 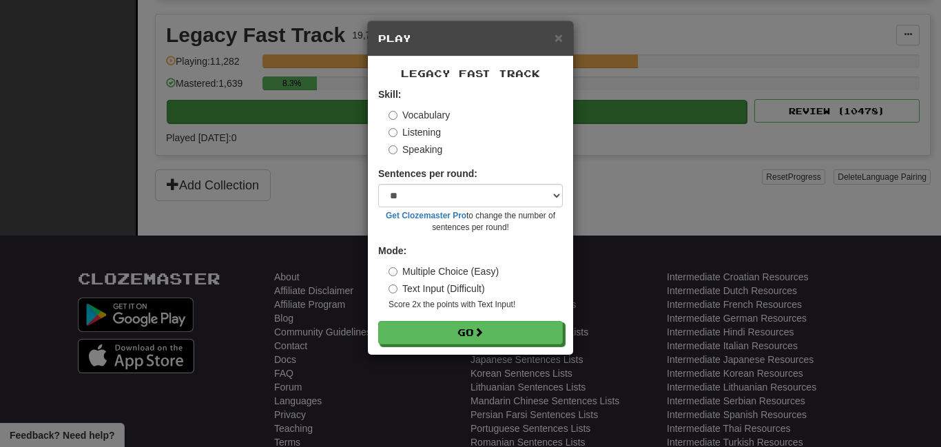 What do you see at coordinates (470, 222) in the screenshot?
I see `small: to change the number of sentences per round!` at bounding box center [470, 222].